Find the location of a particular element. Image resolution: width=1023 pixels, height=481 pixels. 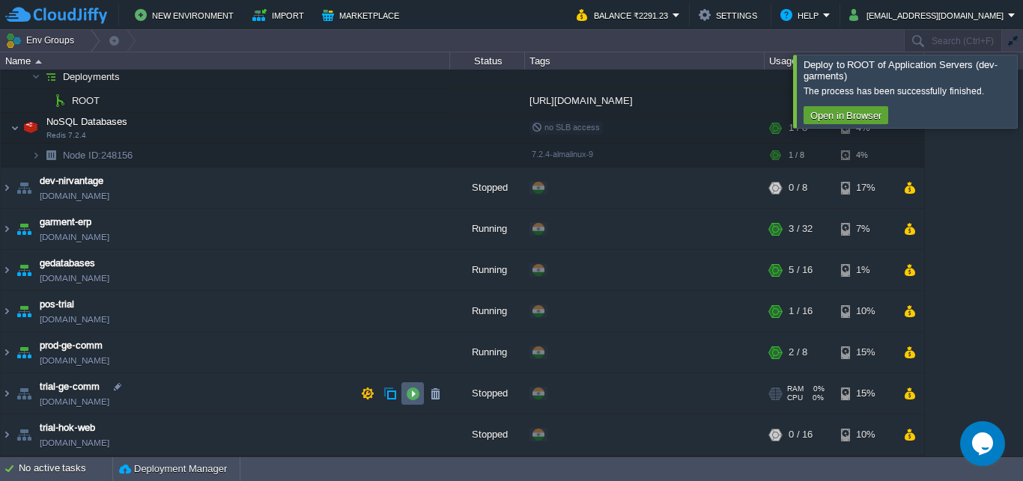

span: no SLB access is located at coordinates (565, 127).